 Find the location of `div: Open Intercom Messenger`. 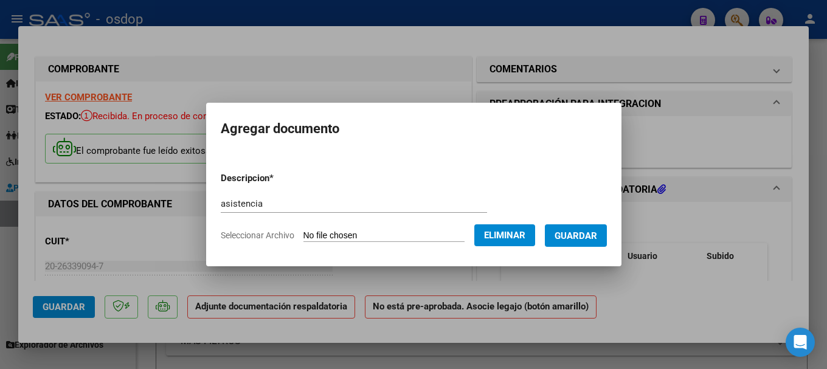

div: Open Intercom Messenger is located at coordinates (801, 343).